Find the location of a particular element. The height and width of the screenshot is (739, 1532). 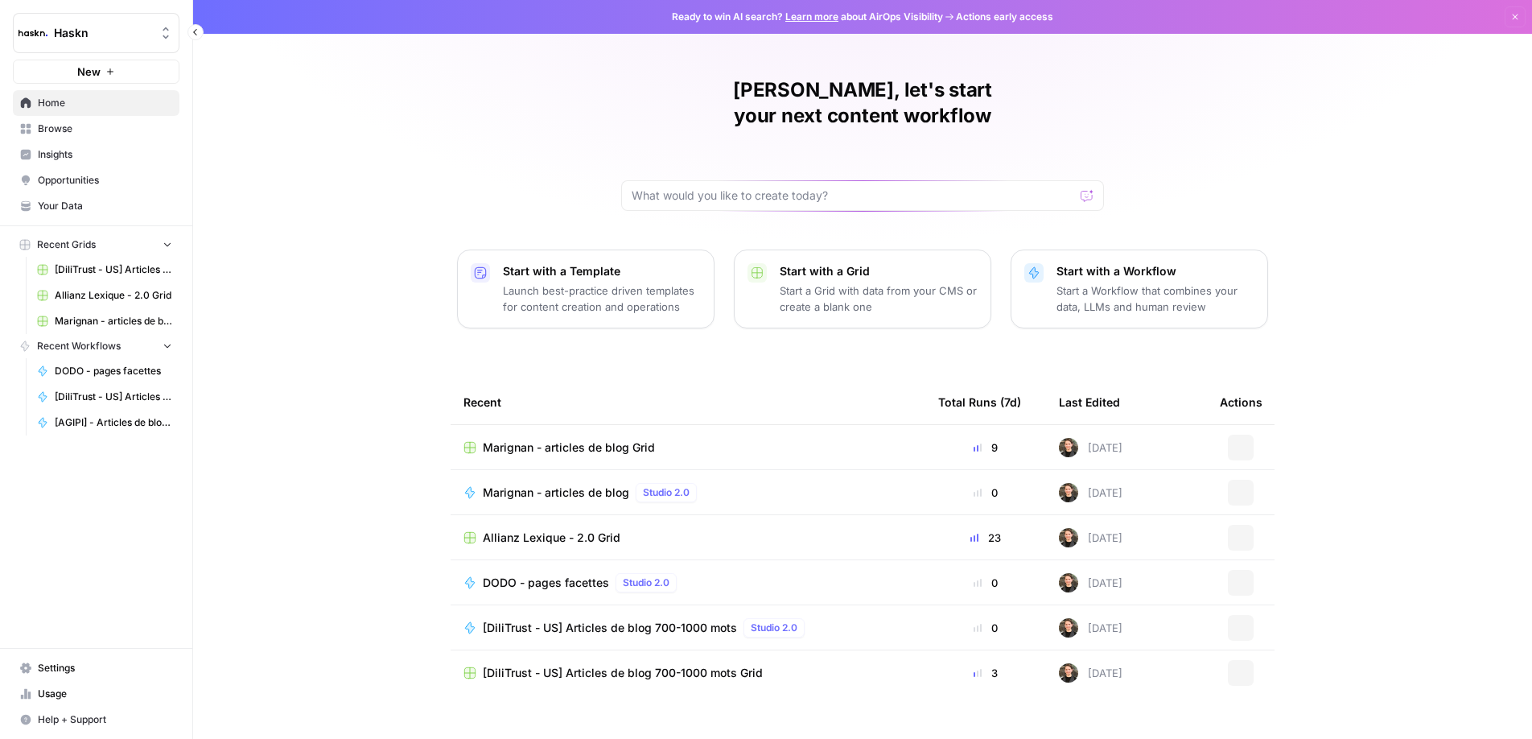

div: 3 is located at coordinates (986, 673).